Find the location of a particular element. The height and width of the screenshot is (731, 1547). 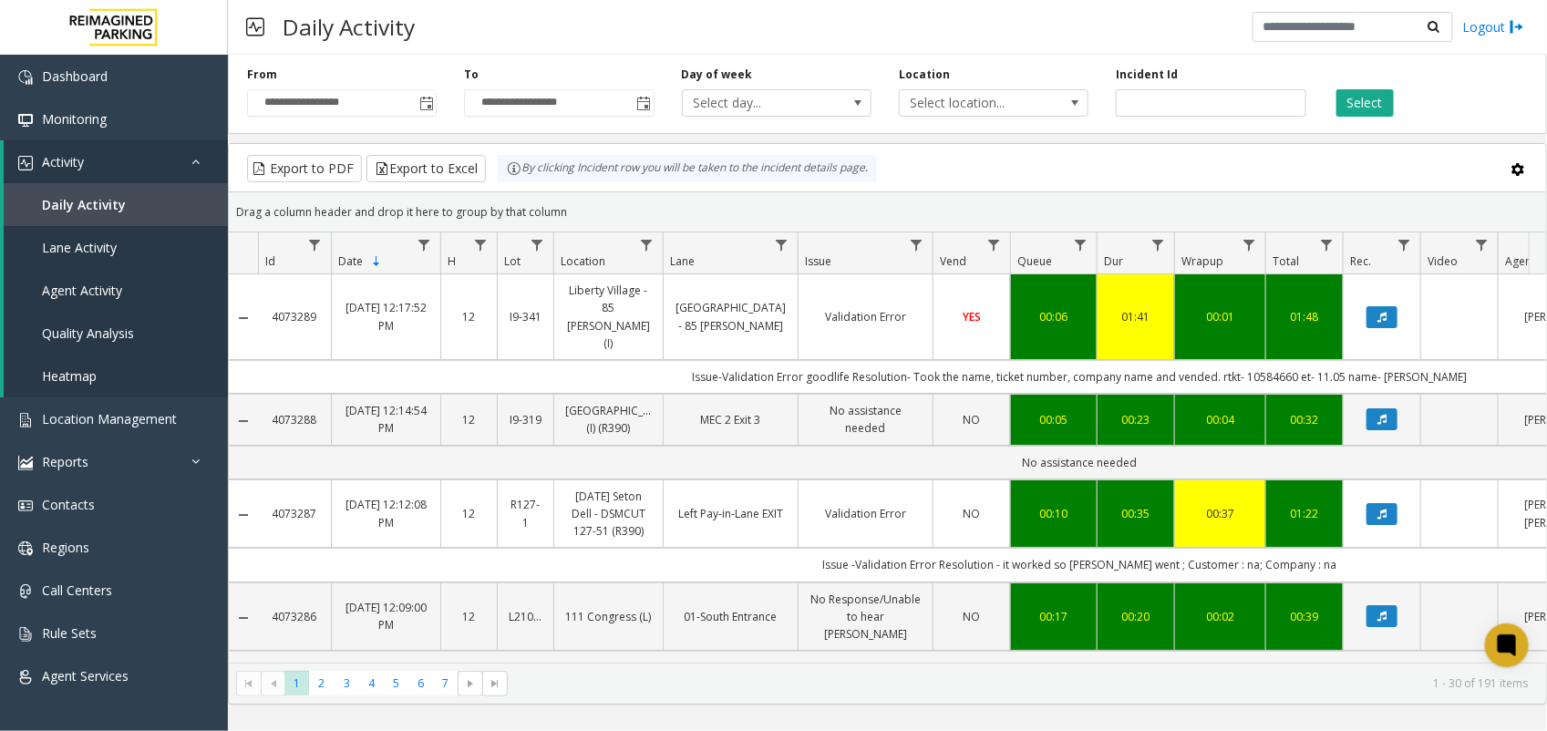

a: 01:48 is located at coordinates (1304, 316).